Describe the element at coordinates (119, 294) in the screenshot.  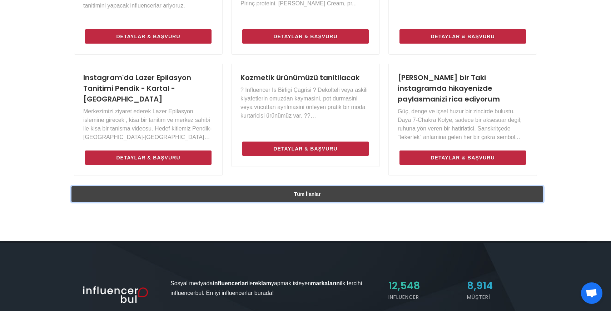
I see `img: influencer_light.png` at that location.